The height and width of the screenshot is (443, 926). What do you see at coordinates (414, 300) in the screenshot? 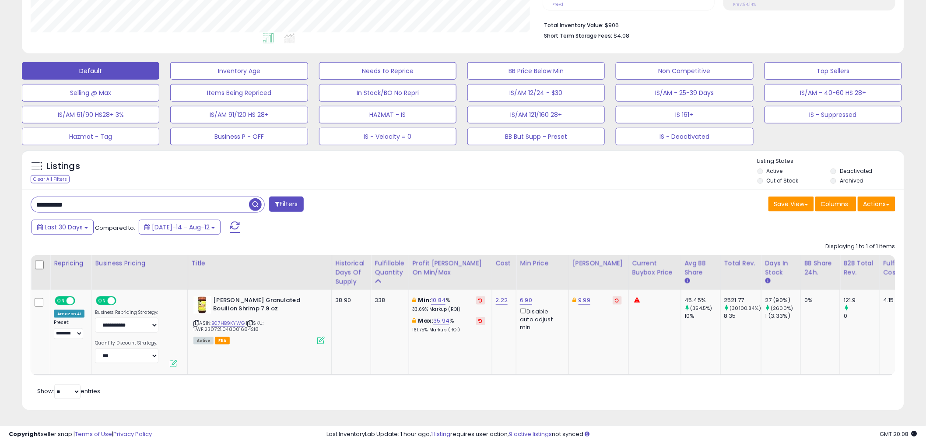
I see `i: This overrides the store level min markup for this listing` at bounding box center [414, 300].